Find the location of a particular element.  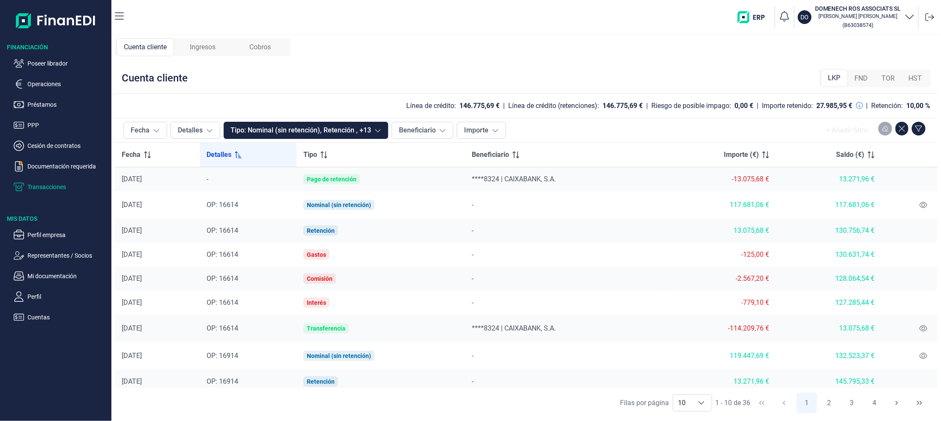

p: Cesión de contratos is located at coordinates (68, 146).